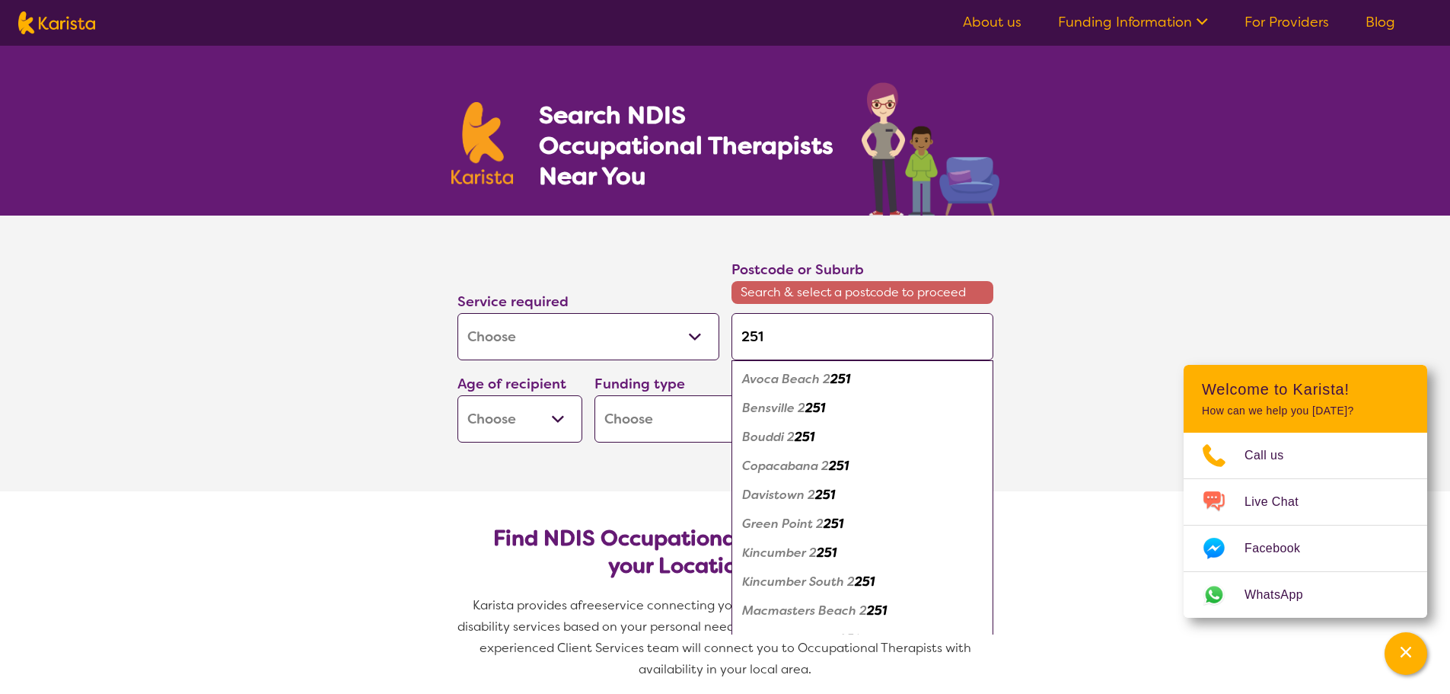 The width and height of the screenshot is (1450, 694). I want to click on span: Karista provides a, so click(525, 604).